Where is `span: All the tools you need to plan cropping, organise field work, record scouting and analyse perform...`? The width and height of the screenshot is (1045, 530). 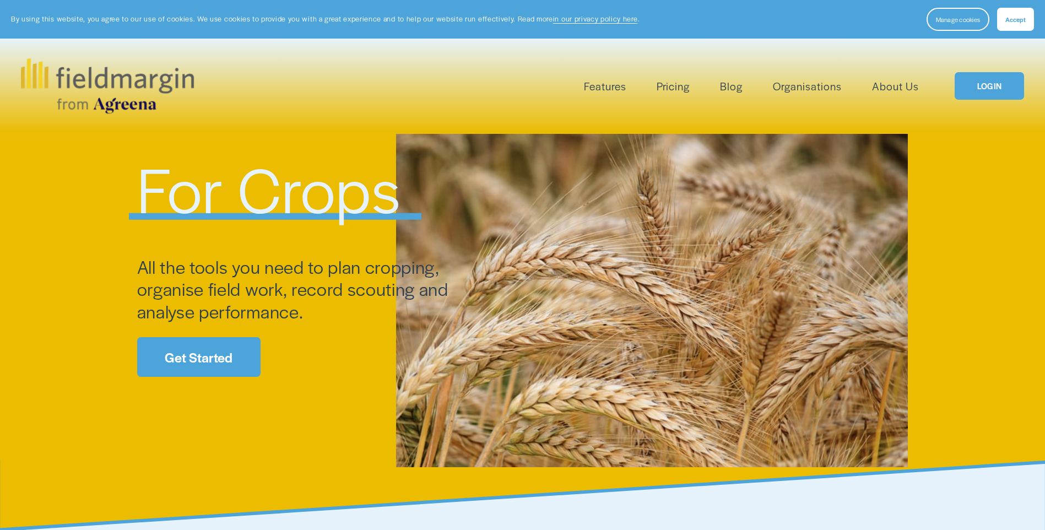 span: All the tools you need to plan cropping, organise field work, record scouting and analyse perform... is located at coordinates (295, 289).